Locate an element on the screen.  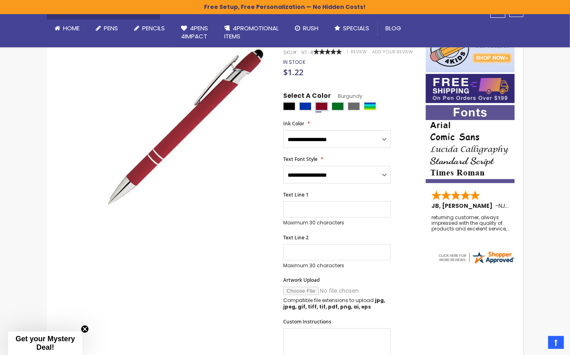
span: Get your Mystery Deal! is located at coordinates (45, 343).